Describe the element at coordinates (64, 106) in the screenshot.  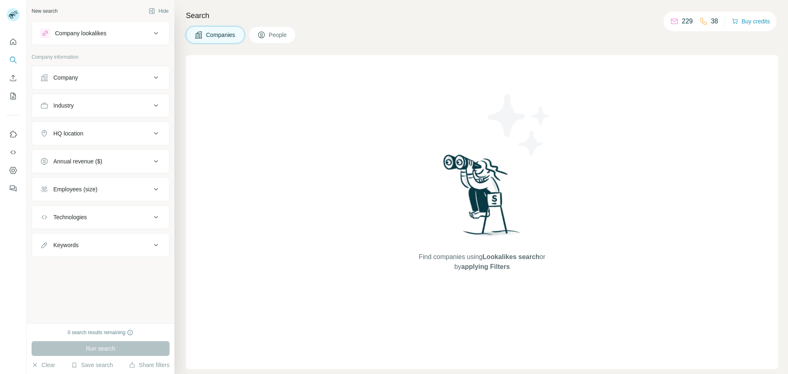
I see `div: Industry` at that location.